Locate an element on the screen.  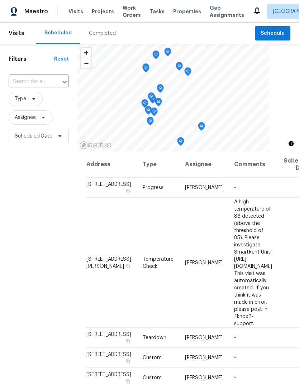
h1: Filters is located at coordinates (31, 59).